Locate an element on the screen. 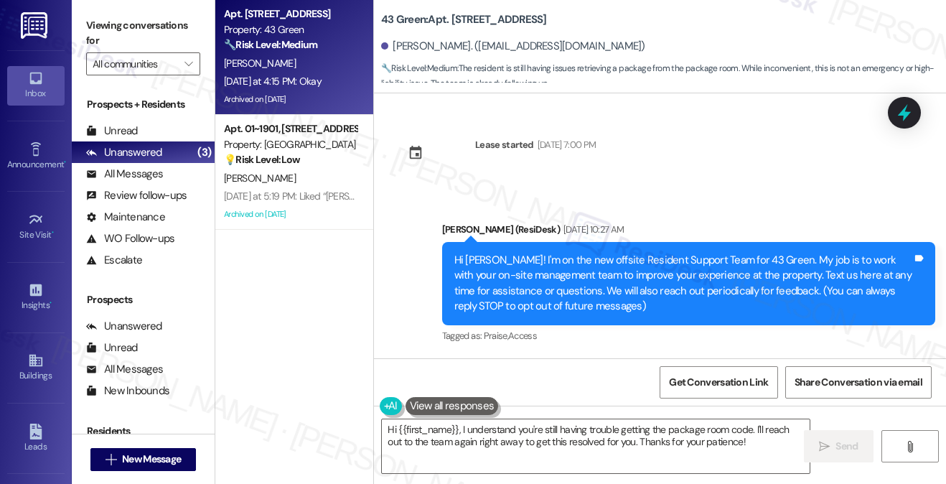 This screenshot has width=946, height=484. button: New Message is located at coordinates (144, 459).